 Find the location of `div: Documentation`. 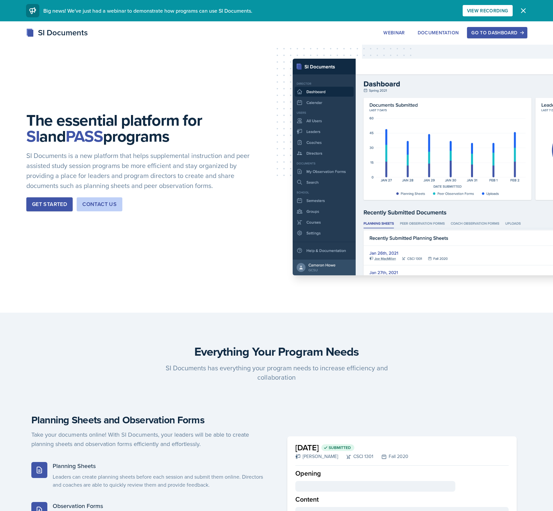

div: Documentation is located at coordinates (439, 33).